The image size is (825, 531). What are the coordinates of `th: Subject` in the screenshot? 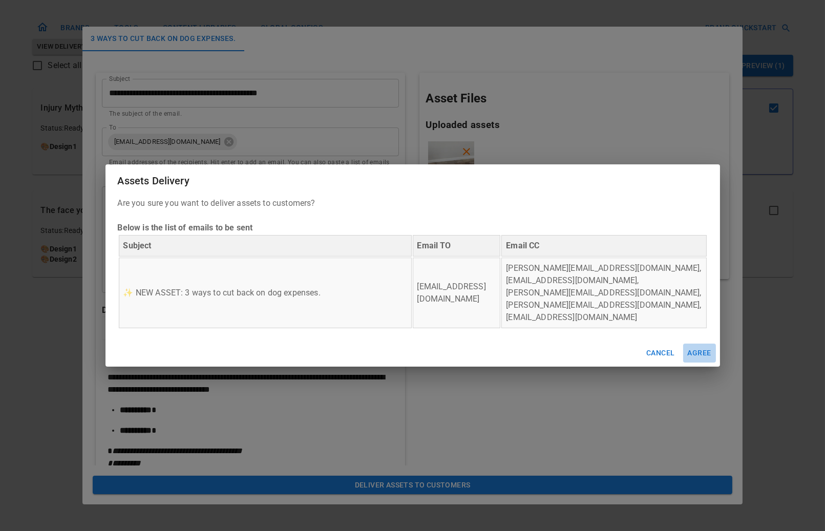 It's located at (265, 246).